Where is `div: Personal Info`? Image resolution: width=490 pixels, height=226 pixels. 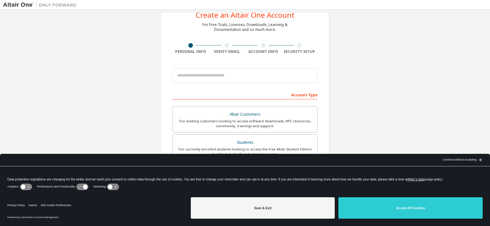 div: Personal Info is located at coordinates (190, 52).